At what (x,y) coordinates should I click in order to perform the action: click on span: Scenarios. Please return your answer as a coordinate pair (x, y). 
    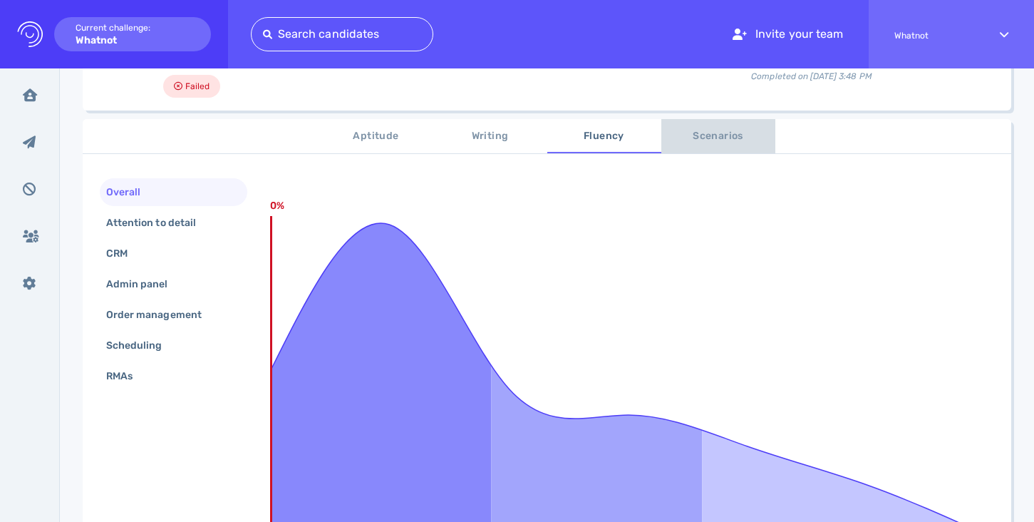
    Looking at the image, I should click on (719, 136).